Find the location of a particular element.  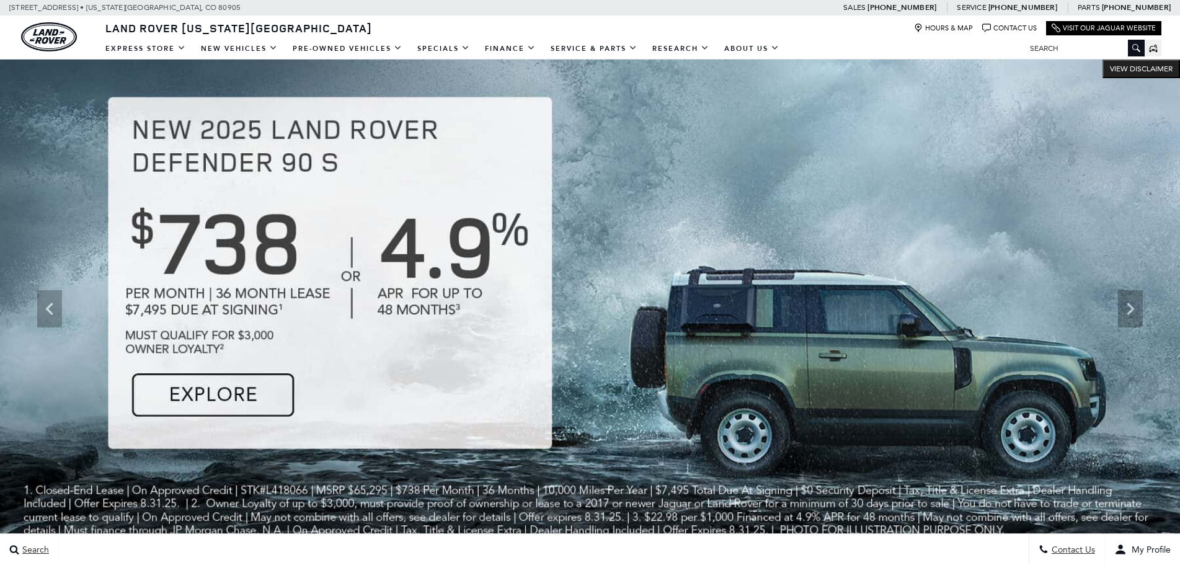

span: Service is located at coordinates (971, 7).